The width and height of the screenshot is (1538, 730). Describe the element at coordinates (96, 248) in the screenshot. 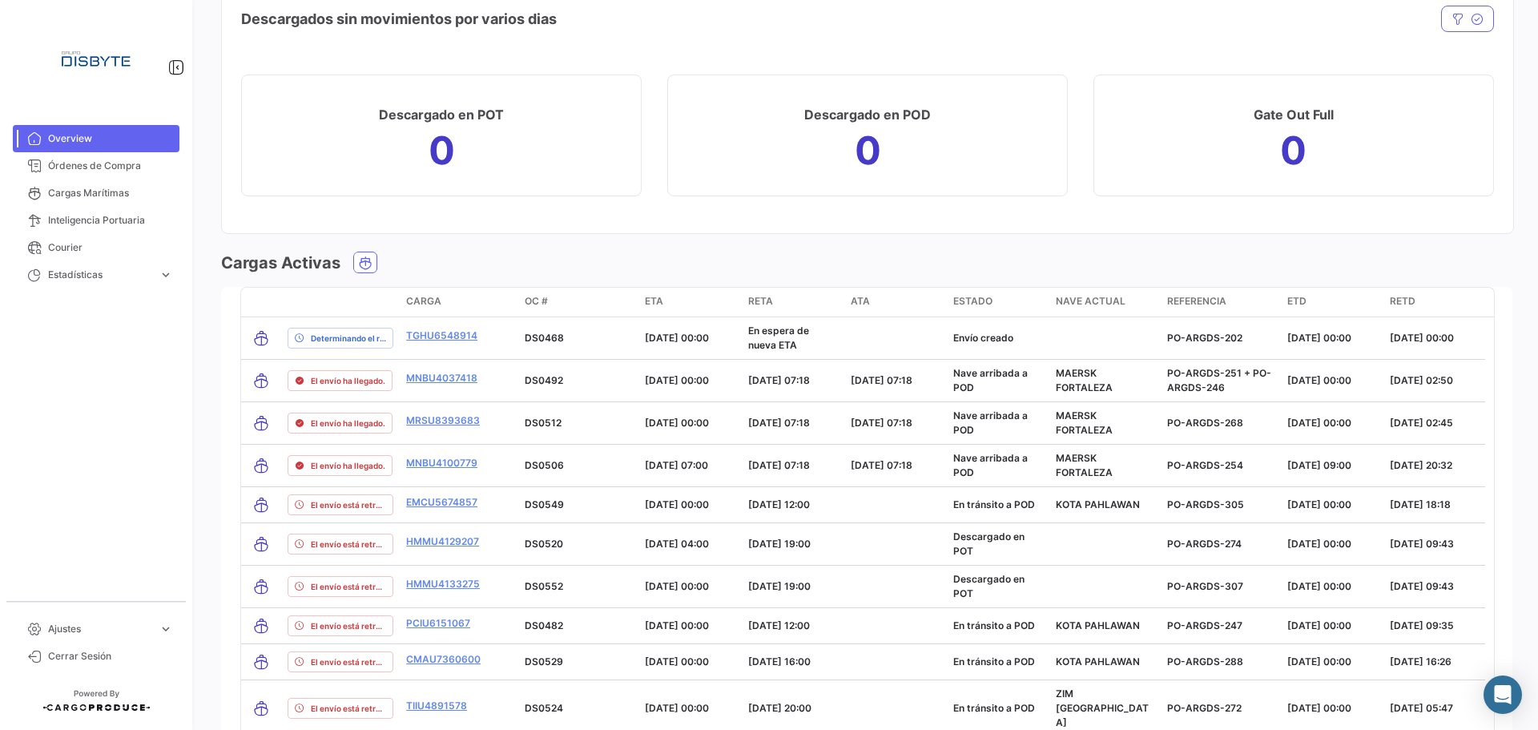

I see `a: Courier` at that location.